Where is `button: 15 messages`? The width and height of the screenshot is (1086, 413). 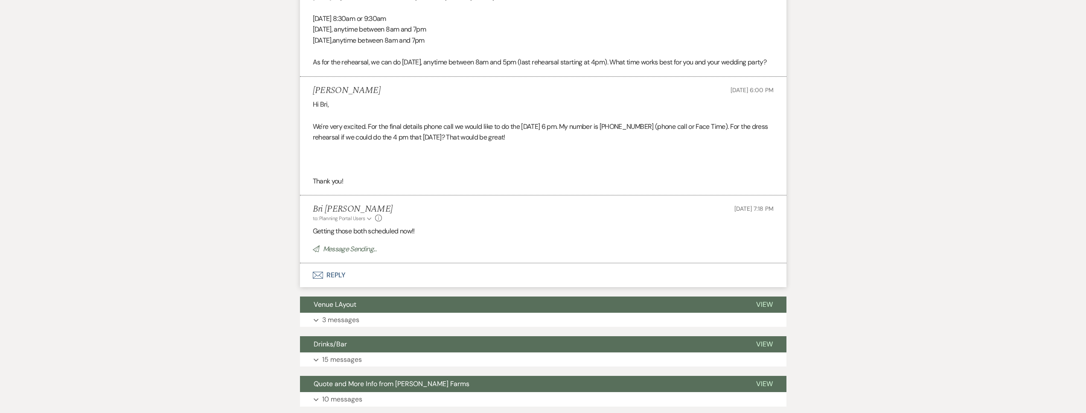 button: 15 messages is located at coordinates (543, 360).